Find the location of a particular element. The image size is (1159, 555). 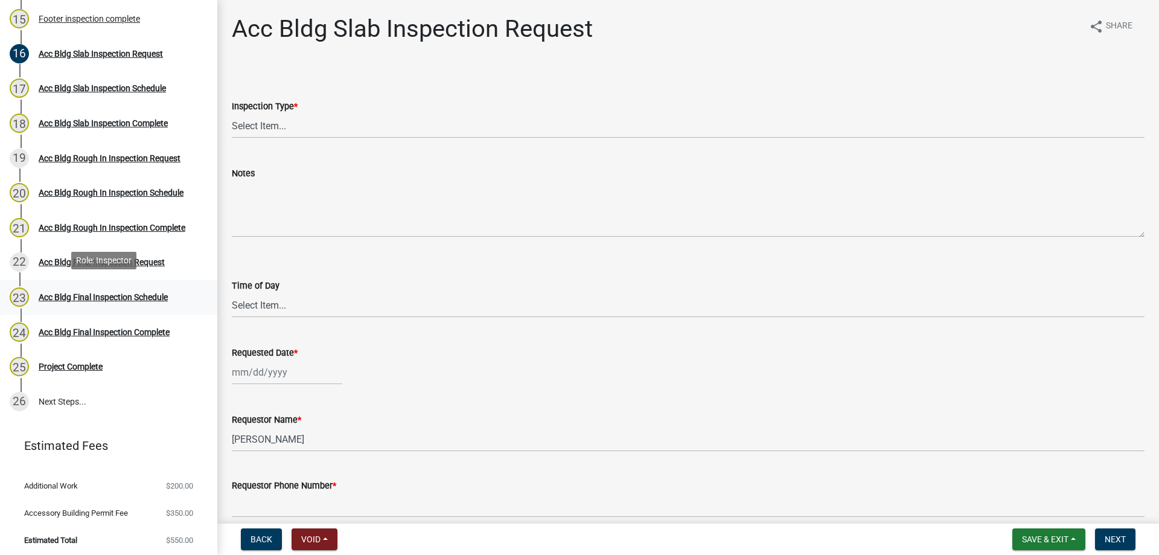

label: Inspection Type is located at coordinates (264, 107).